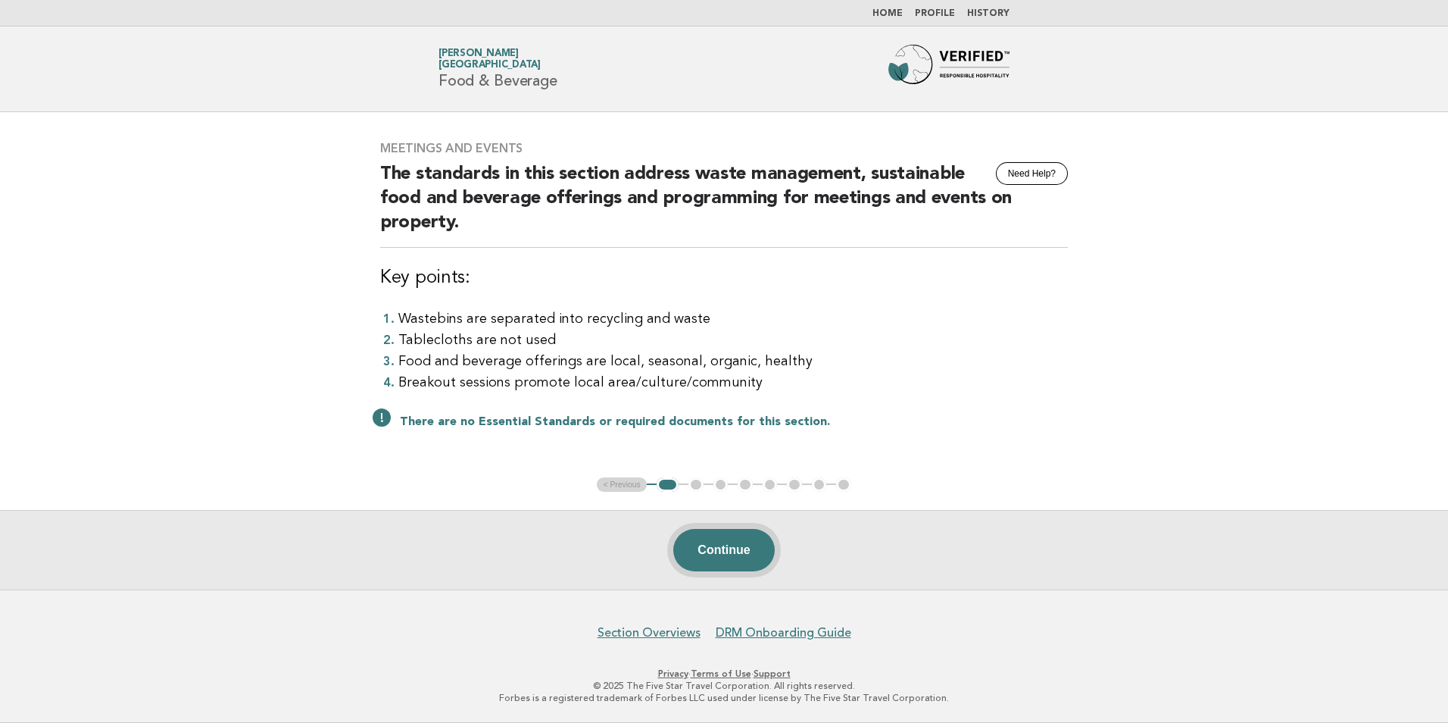  What do you see at coordinates (724, 278) in the screenshot?
I see `h3: Key points:` at bounding box center [724, 278].